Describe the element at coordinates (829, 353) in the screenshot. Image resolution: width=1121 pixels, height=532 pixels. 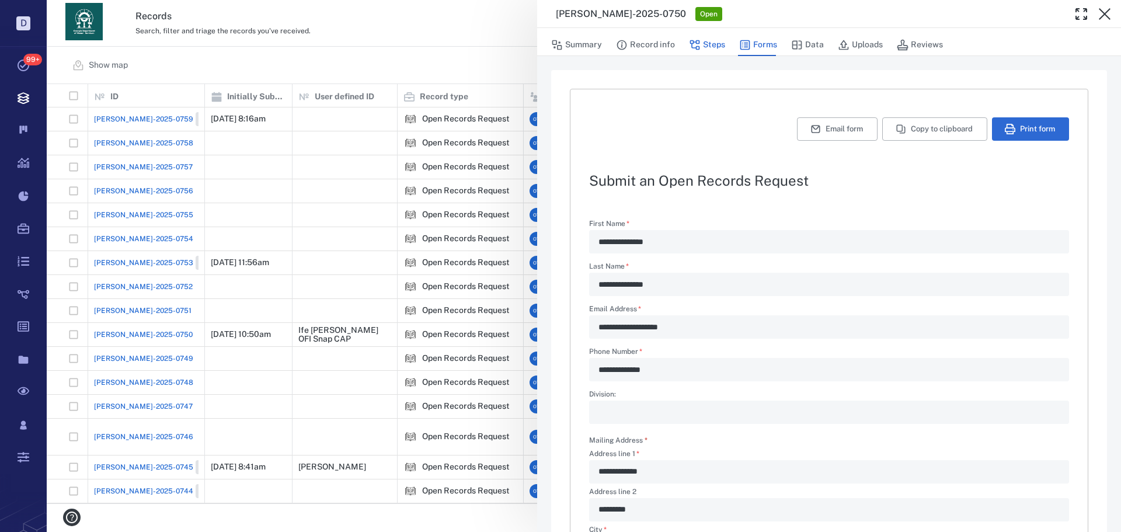
I see `label: Phone Number` at that location.